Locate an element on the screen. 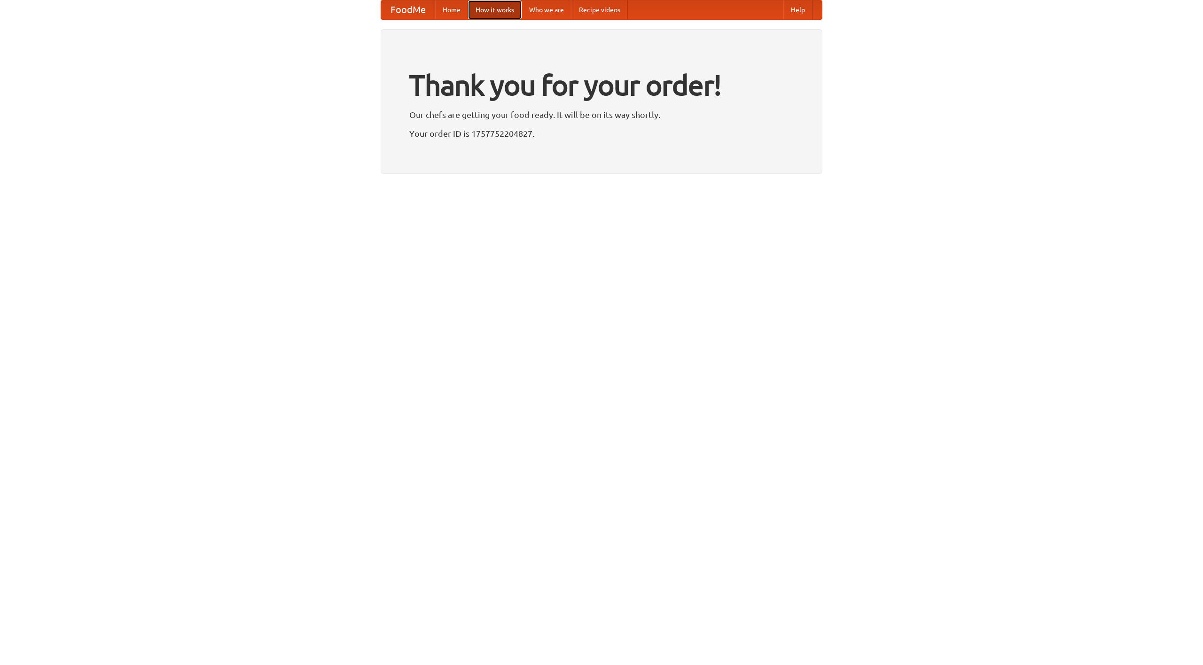 The height and width of the screenshot is (665, 1203). a: FoodMe is located at coordinates (408, 10).